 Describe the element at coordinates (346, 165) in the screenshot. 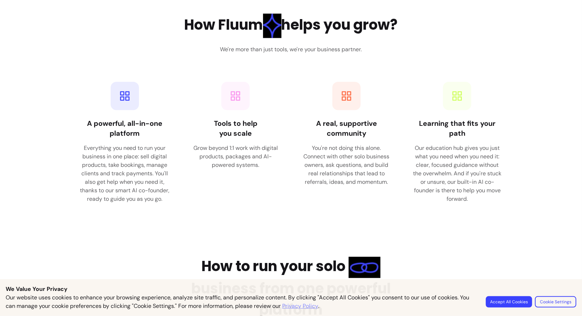

I see `div: You're not doing this alone. Connect with other solo business owners, ask questions, and build re...` at that location.